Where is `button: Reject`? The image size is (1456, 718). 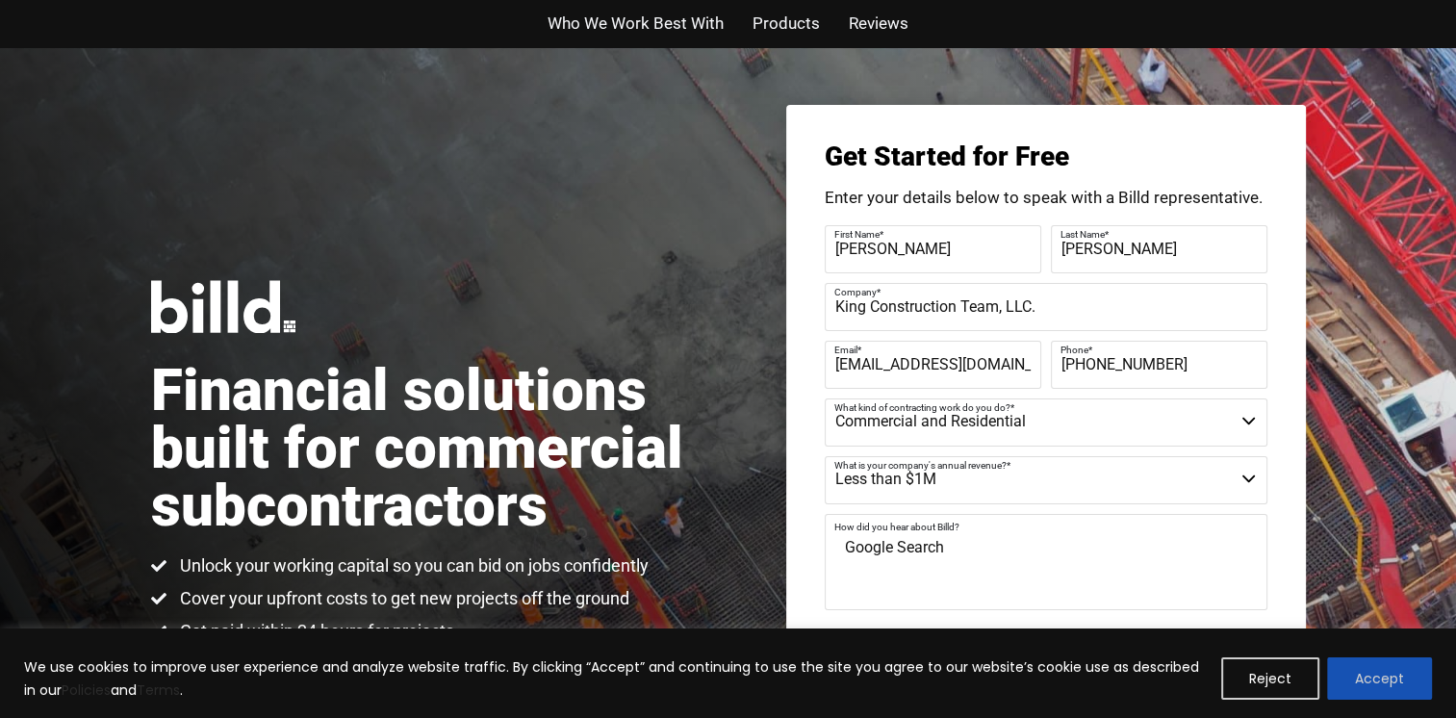 button: Reject is located at coordinates (1270, 678).